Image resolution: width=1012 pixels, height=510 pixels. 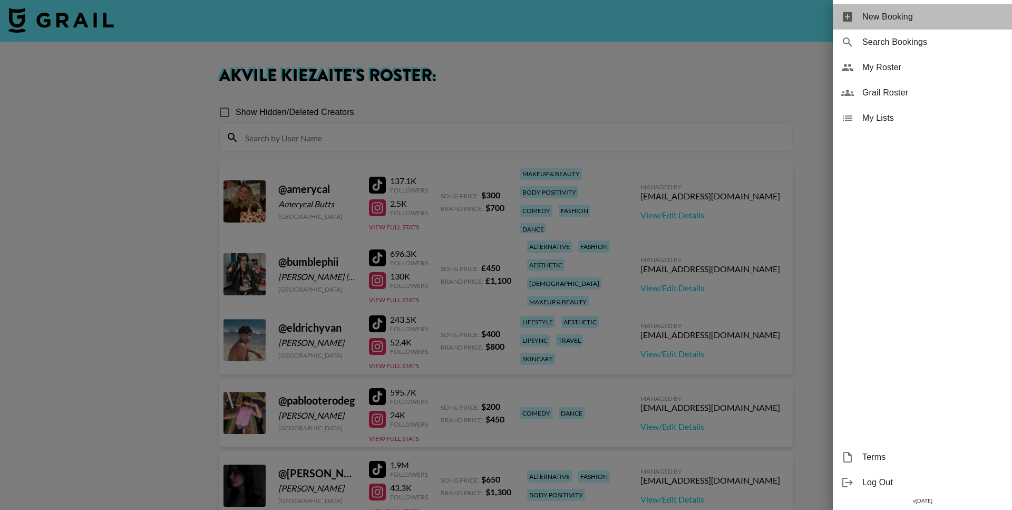 What do you see at coordinates (922, 42) in the screenshot?
I see `div: Search Bookings` at bounding box center [922, 42].